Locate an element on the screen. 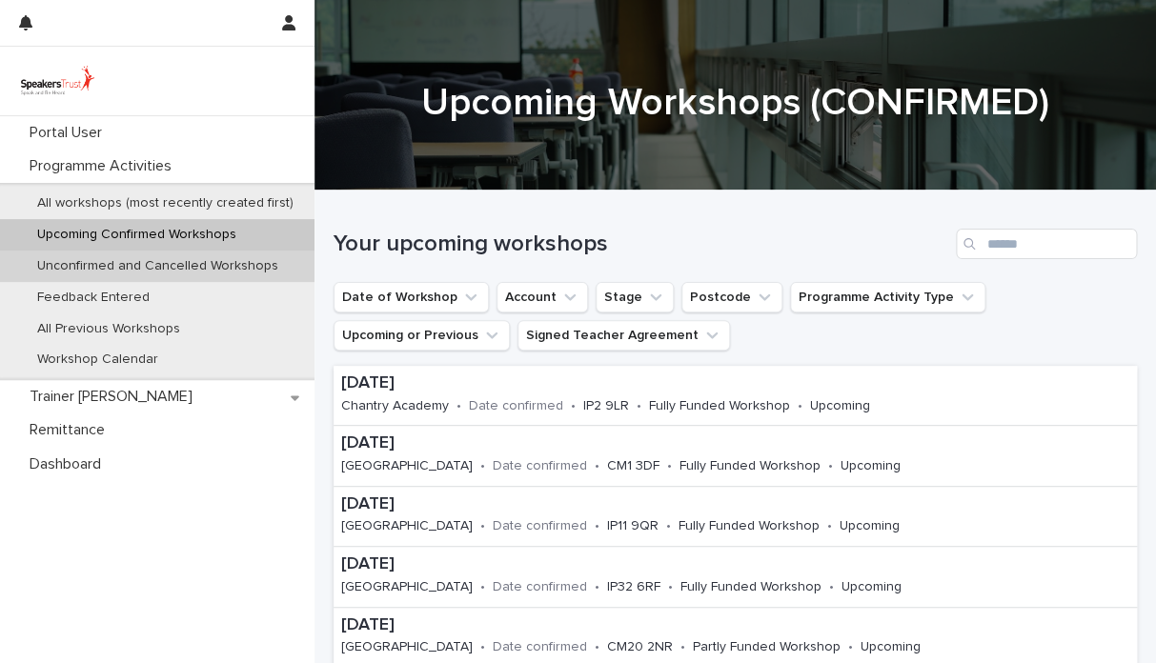 Image resolution: width=1156 pixels, height=663 pixels. p: Partly Funded Workshop is located at coordinates (766, 647).